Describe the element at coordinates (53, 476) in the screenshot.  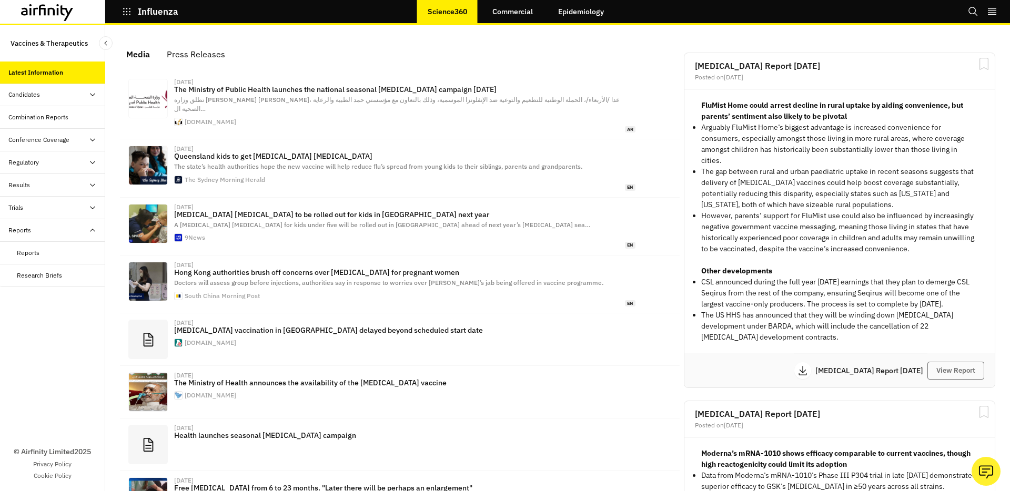
I see `a: Cookie Policy` at that location.